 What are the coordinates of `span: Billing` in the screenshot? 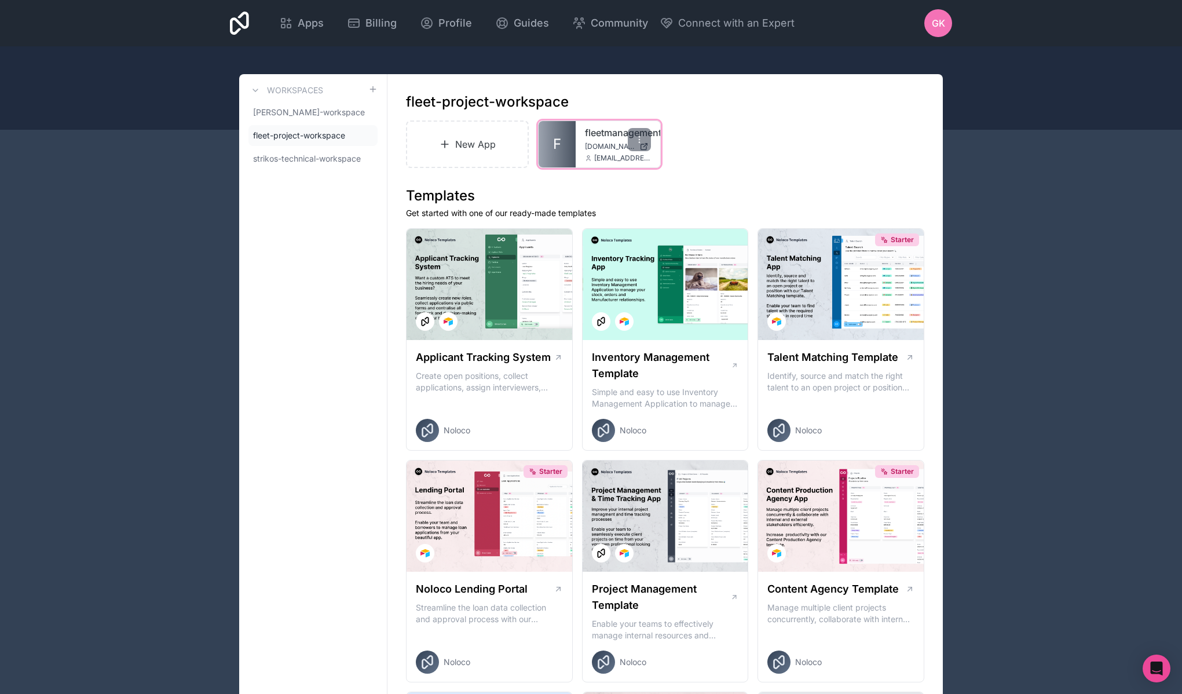 It's located at (381, 23).